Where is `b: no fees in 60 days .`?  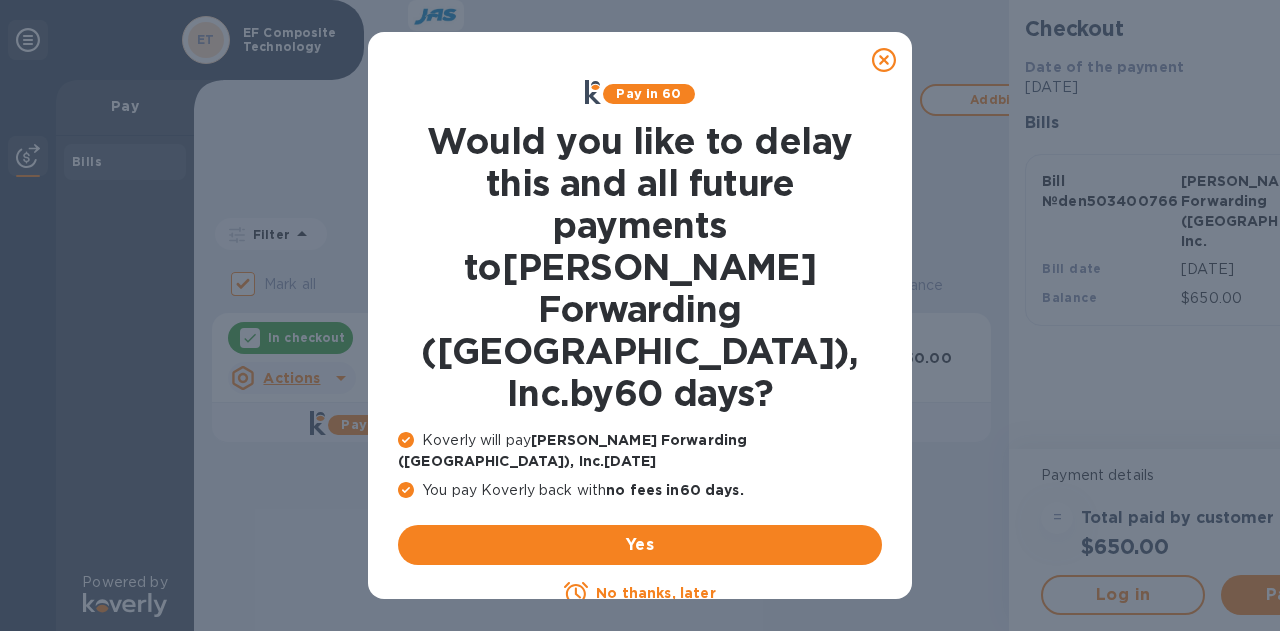
b: no fees in 60 days . is located at coordinates (674, 490).